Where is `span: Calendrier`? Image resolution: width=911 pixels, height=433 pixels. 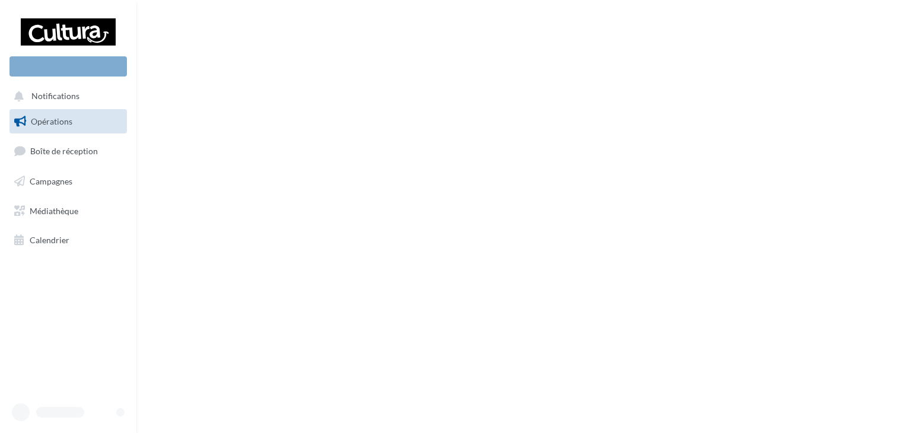
span: Calendrier is located at coordinates (49, 240).